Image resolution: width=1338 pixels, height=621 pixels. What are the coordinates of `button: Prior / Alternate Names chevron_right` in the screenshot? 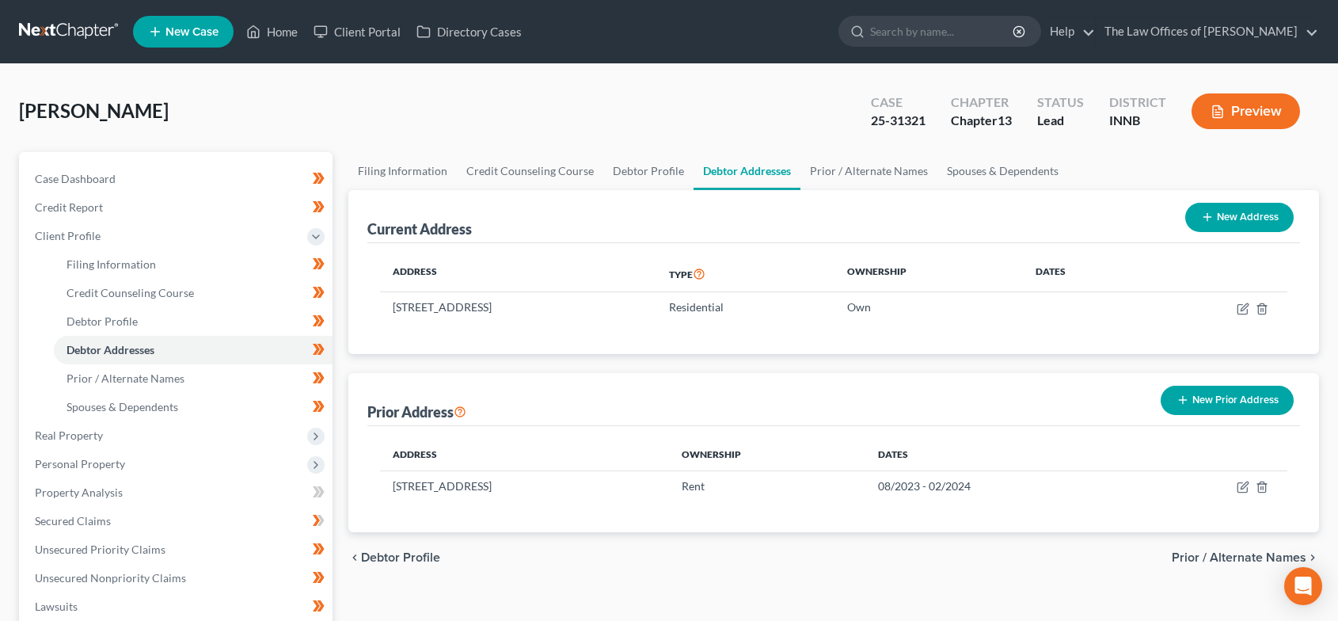 It's located at (1246, 557).